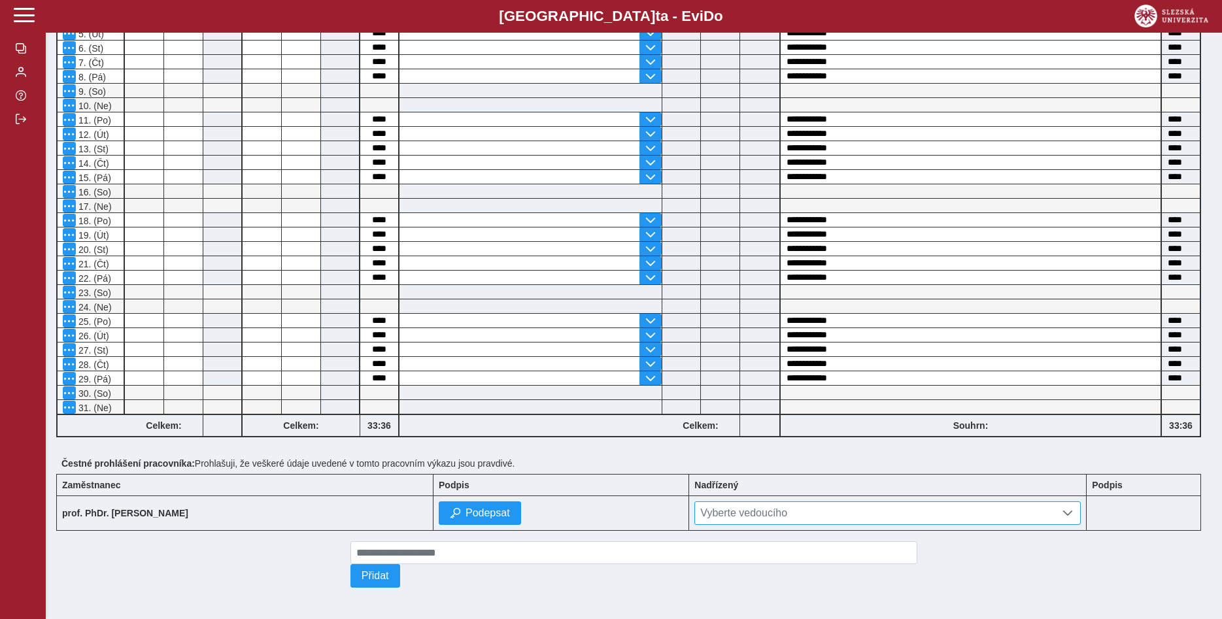 The width and height of the screenshot is (1222, 619). I want to click on b: Souhrn:, so click(971, 426).